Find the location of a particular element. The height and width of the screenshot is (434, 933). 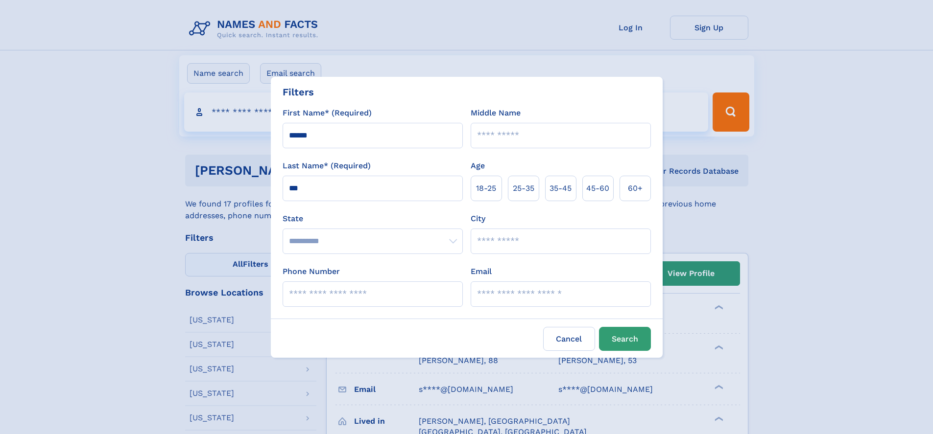

label: State is located at coordinates (373, 219).